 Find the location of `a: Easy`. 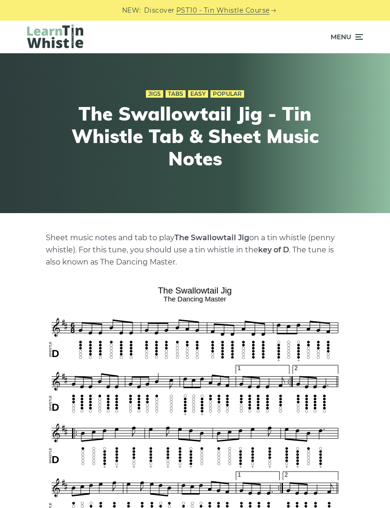

a: Easy is located at coordinates (198, 94).